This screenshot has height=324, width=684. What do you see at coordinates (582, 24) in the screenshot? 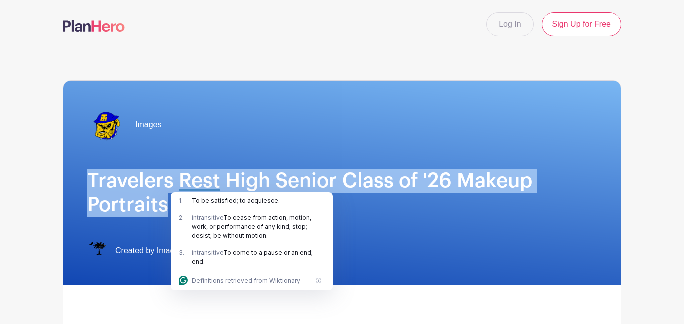
I see `a: Sign Up for Free` at bounding box center [582, 24].